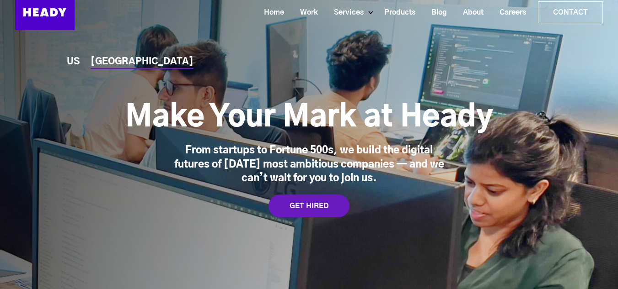 Image resolution: width=618 pixels, height=289 pixels. Describe the element at coordinates (570, 12) in the screenshot. I see `a: Contact` at that location.